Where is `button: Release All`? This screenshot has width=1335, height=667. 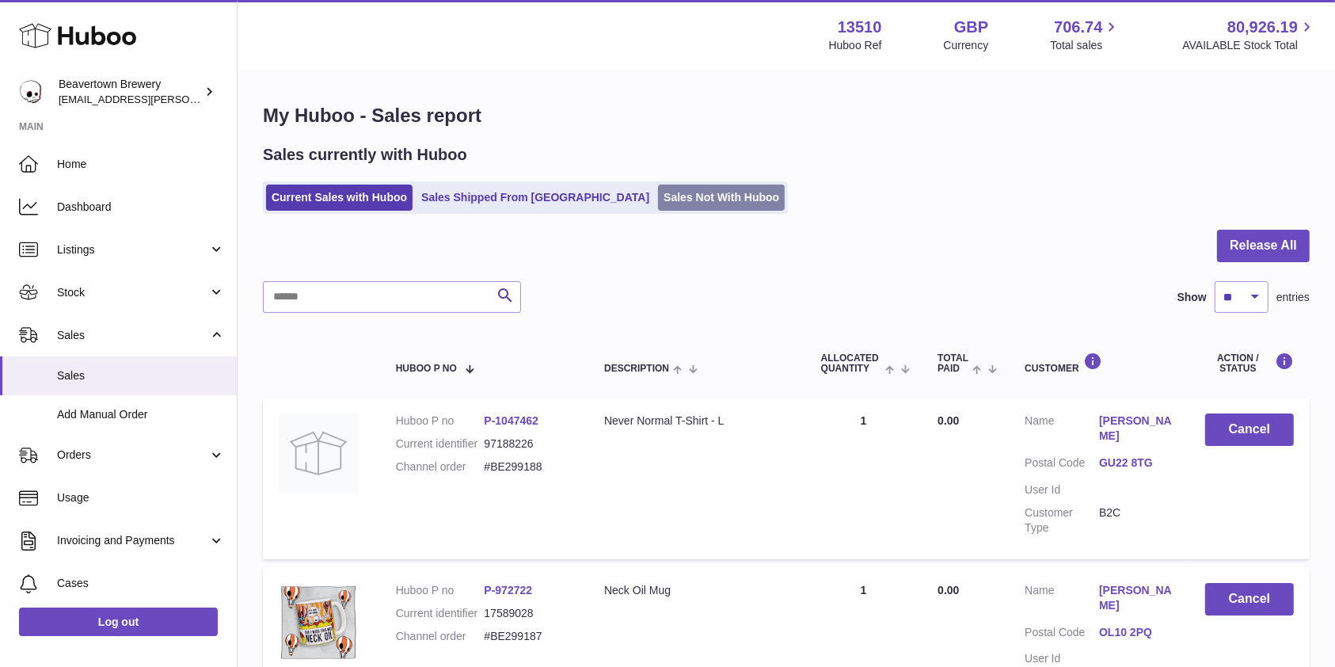
button: Release All is located at coordinates (1263, 246).